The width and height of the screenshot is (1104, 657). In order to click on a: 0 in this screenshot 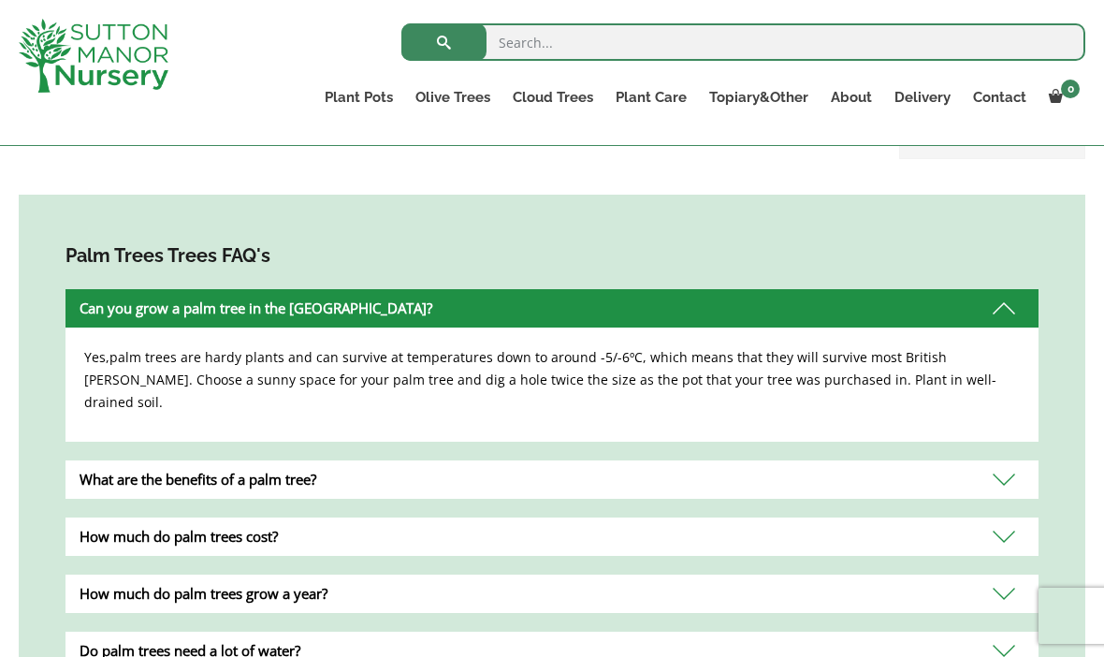, I will do `click(1061, 97)`.